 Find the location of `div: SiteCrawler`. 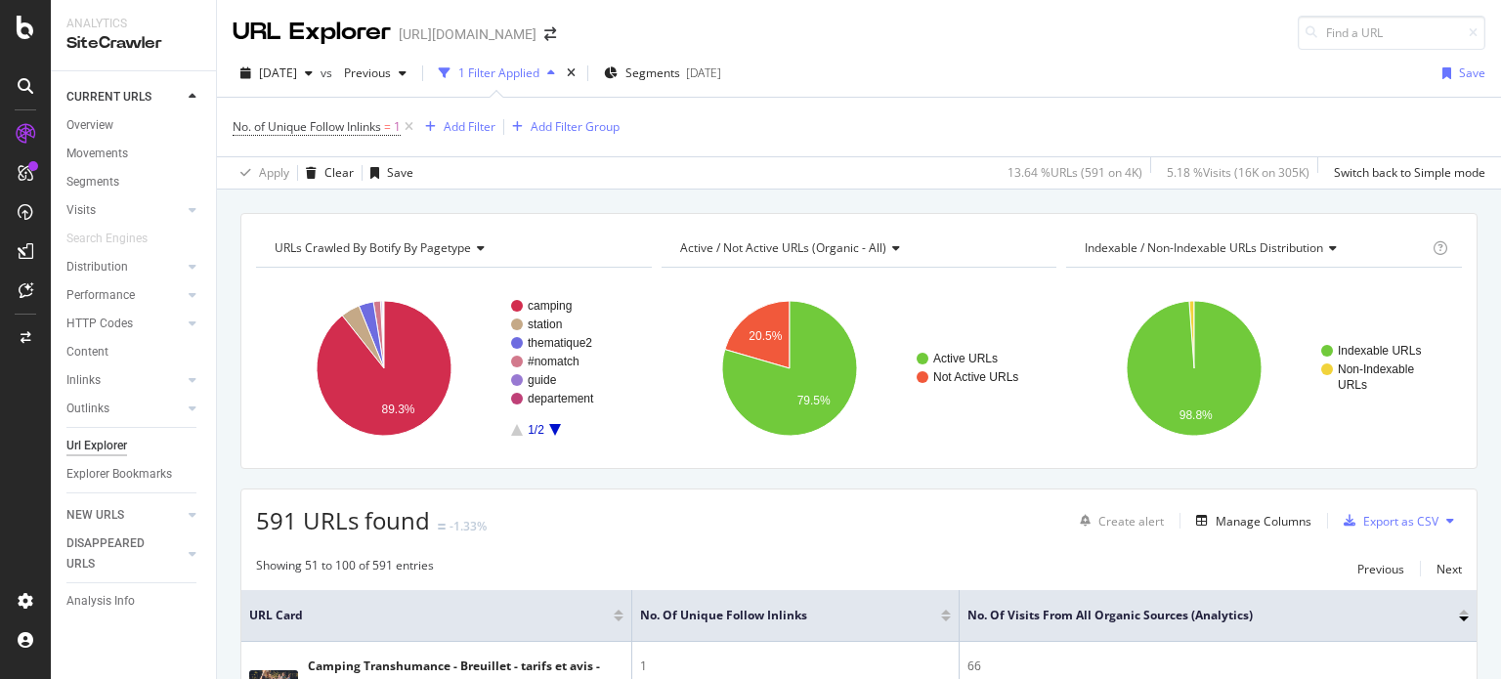

div: SiteCrawler is located at coordinates (133, 43).